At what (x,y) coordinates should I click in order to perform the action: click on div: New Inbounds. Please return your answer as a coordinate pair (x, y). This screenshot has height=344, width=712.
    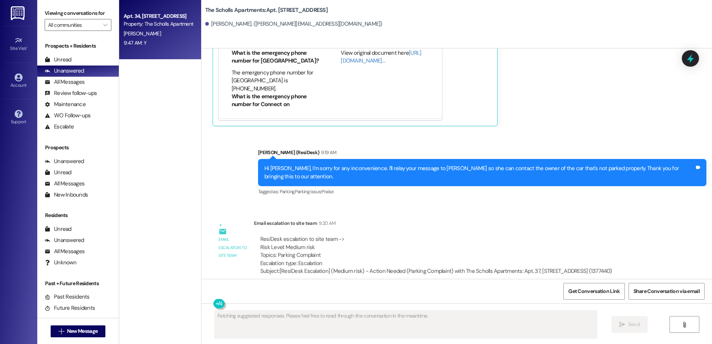
    Looking at the image, I should click on (66, 195).